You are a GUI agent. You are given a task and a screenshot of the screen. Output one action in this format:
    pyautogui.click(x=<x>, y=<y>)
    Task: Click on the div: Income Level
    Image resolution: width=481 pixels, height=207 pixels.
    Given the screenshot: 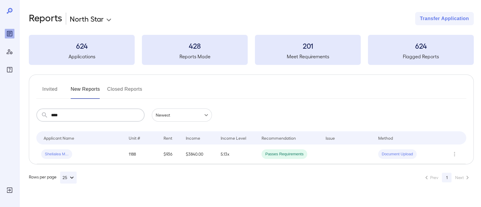 What is the action you would take?
    pyautogui.click(x=233, y=138)
    